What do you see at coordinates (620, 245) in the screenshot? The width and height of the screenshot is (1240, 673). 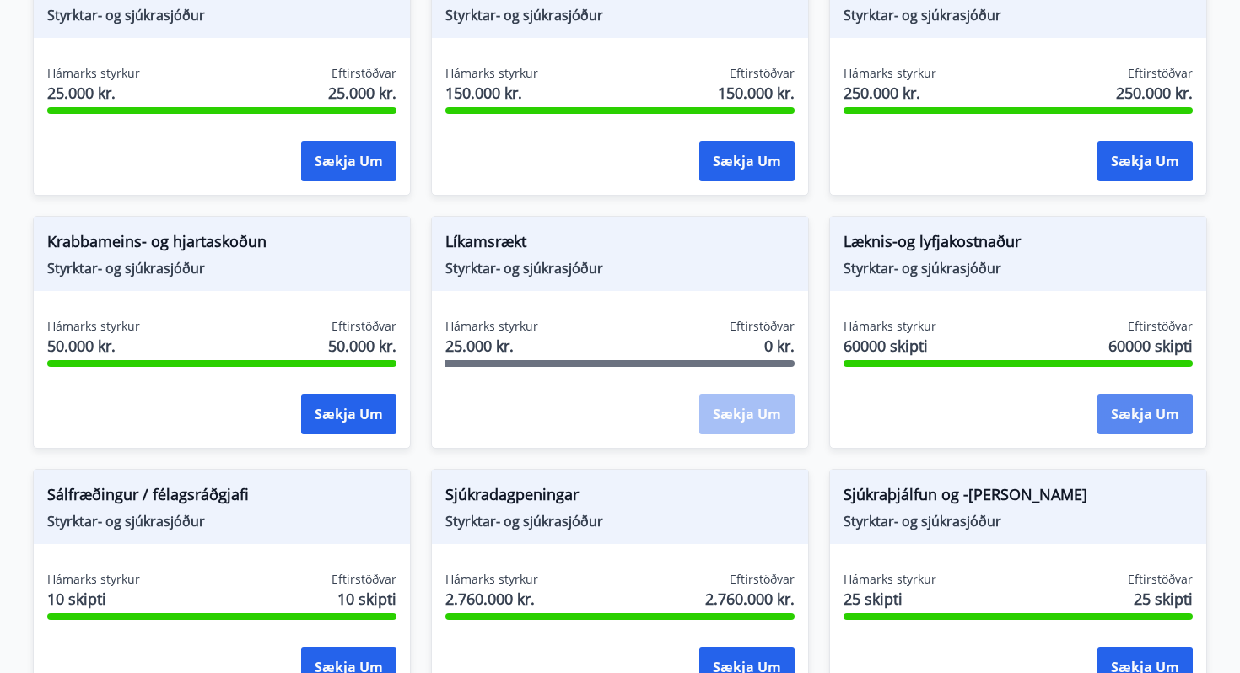 I see `span: Líkamsrækt` at bounding box center [620, 245].